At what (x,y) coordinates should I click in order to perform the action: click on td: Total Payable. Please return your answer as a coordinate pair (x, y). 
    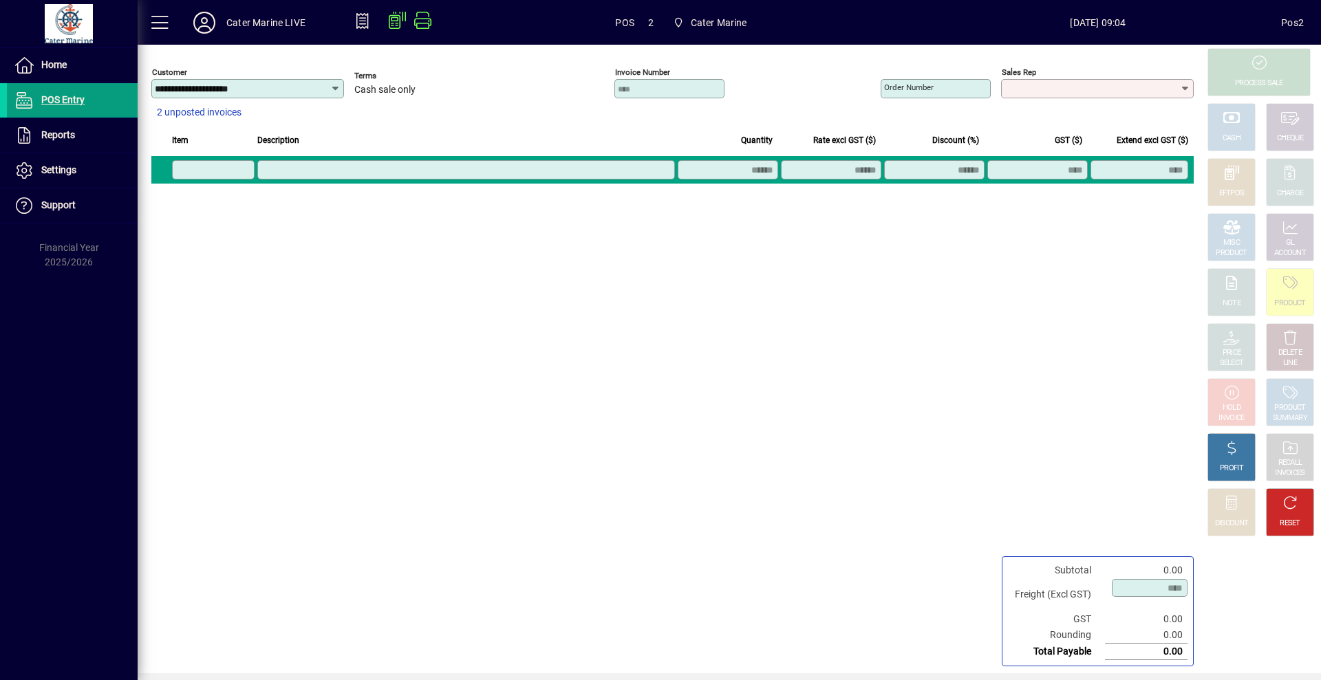
    Looking at the image, I should click on (1056, 652).